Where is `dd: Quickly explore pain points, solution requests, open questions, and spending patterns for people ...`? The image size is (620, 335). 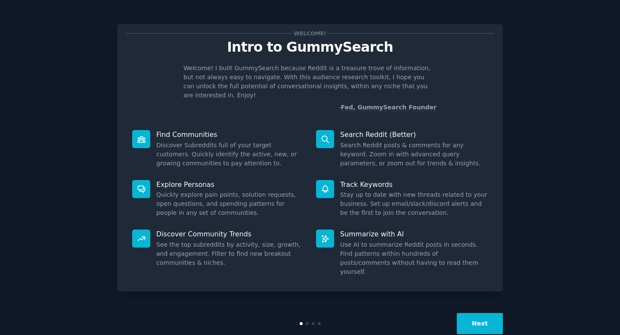
dd: Quickly explore pain points, solution requests, open questions, and spending patterns for people ... is located at coordinates (230, 203).